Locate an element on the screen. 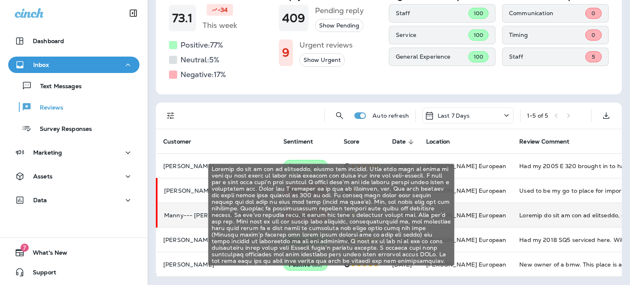 The image size is (630, 285). h5: This week is located at coordinates (220, 25).